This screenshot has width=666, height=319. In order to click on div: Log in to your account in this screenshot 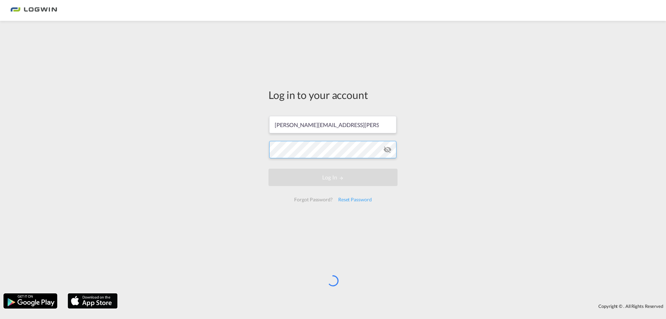, I will do `click(333, 95)`.